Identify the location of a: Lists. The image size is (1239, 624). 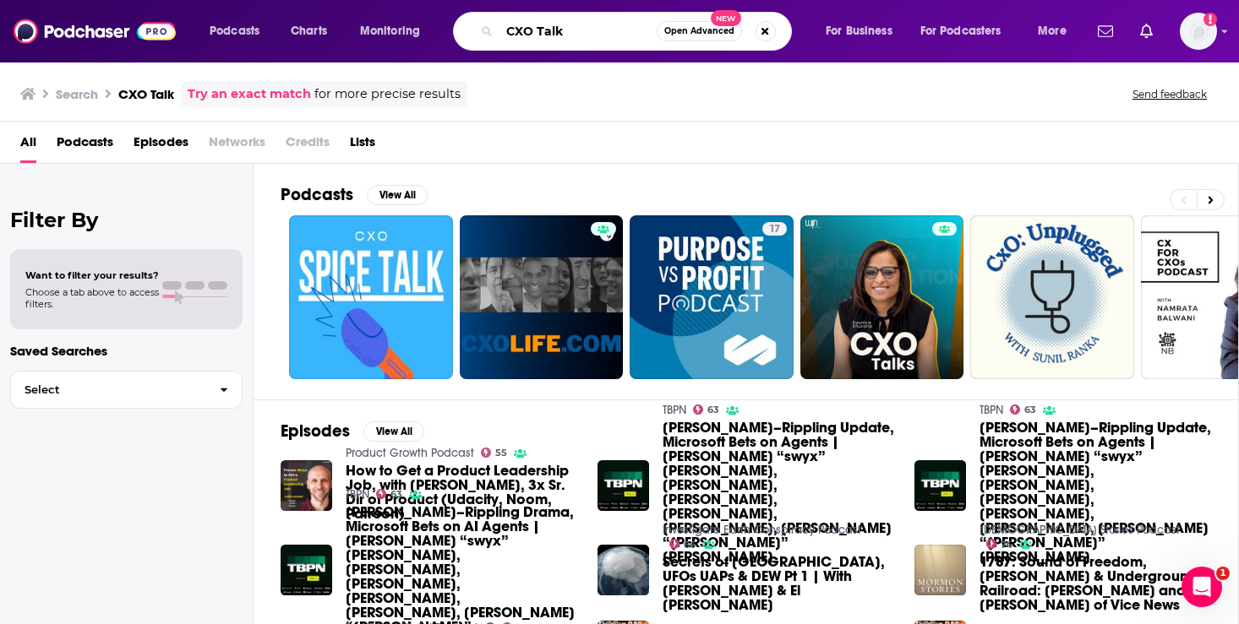
(362, 145).